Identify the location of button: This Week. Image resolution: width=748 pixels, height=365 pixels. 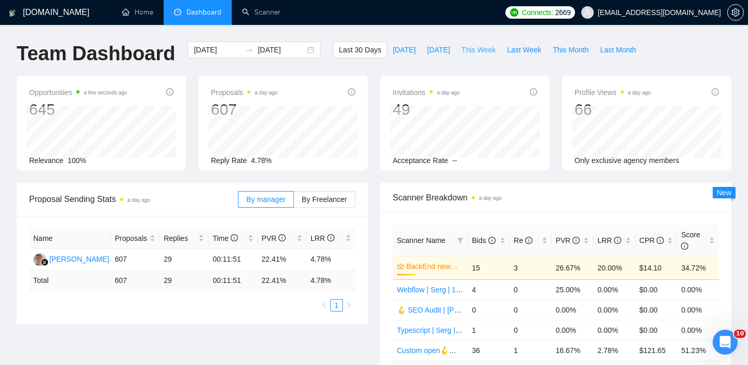
(479, 50).